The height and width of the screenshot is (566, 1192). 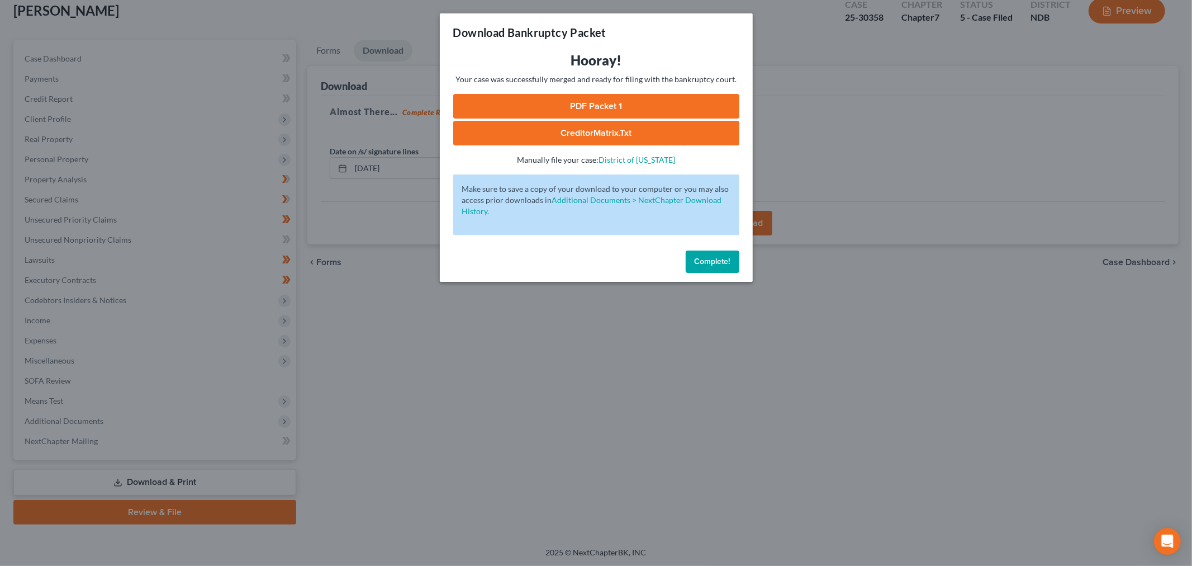 What do you see at coordinates (530, 32) in the screenshot?
I see `h3: Download Bankruptcy Packet` at bounding box center [530, 32].